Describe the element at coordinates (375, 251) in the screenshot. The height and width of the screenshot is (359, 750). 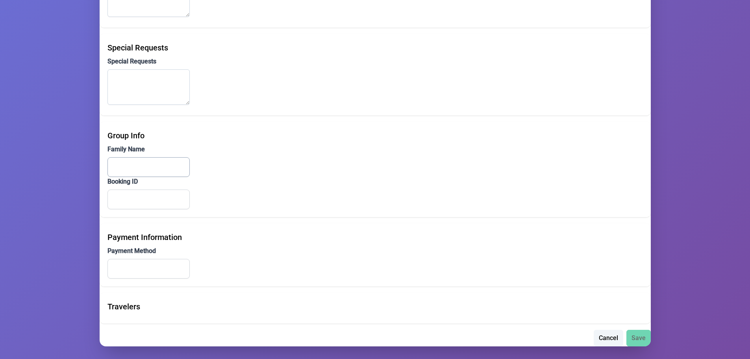
I see `label: Payment Method` at that location.